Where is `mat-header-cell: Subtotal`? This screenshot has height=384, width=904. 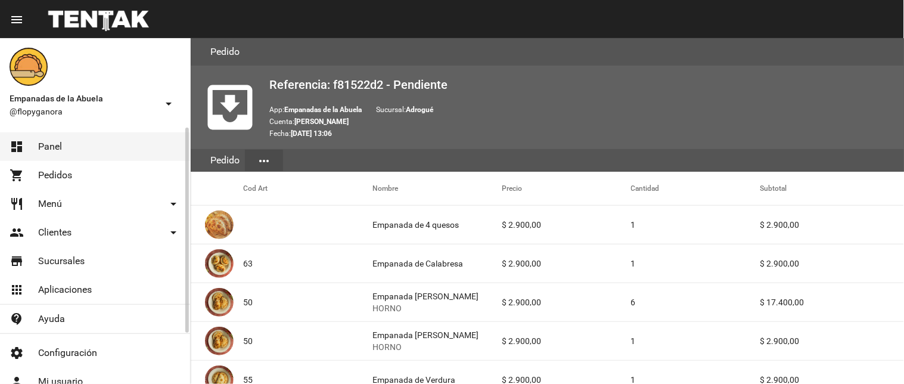
mat-header-cell: Subtotal is located at coordinates (832, 188).